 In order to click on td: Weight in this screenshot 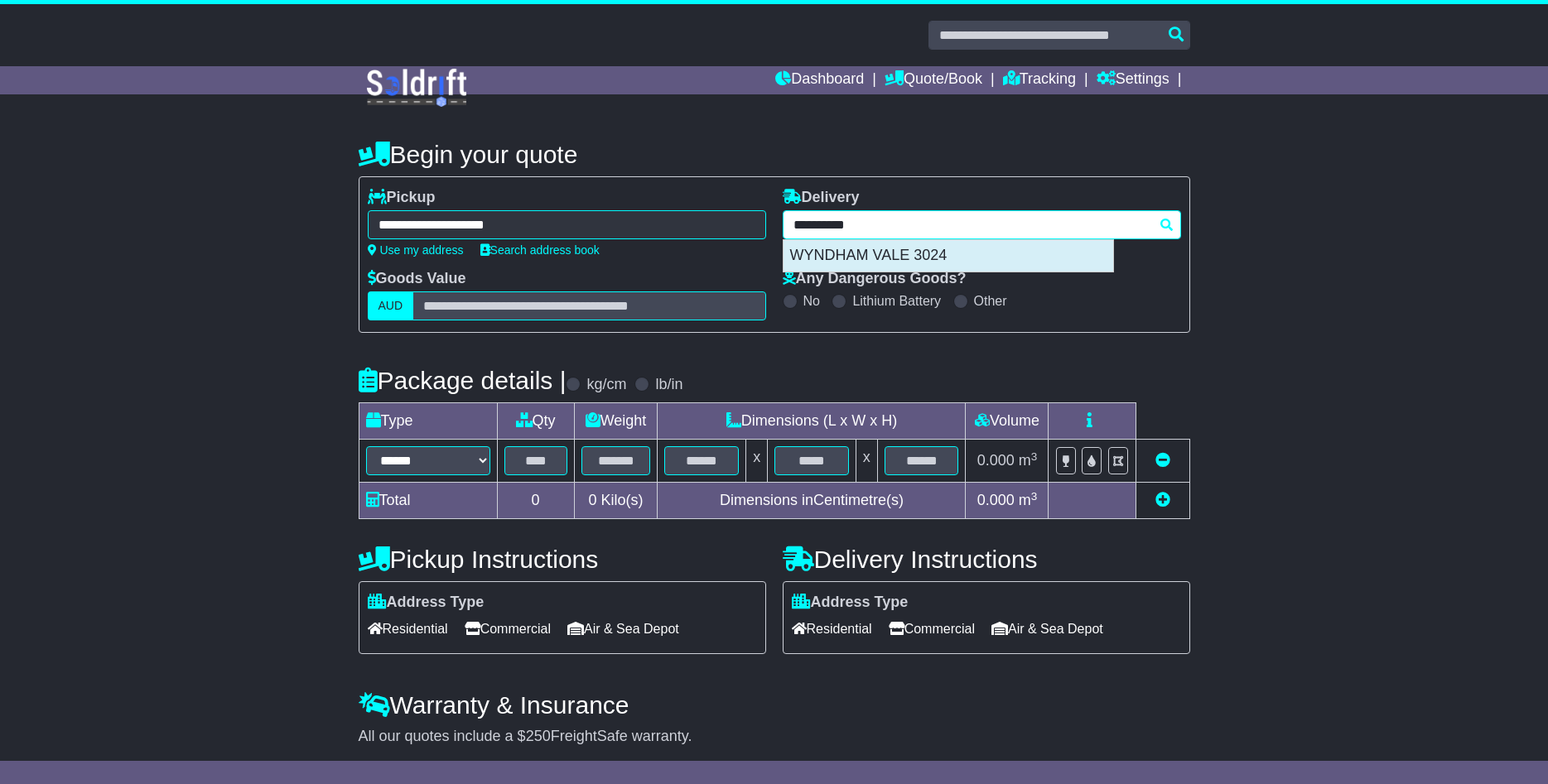, I will do `click(616, 422)`.